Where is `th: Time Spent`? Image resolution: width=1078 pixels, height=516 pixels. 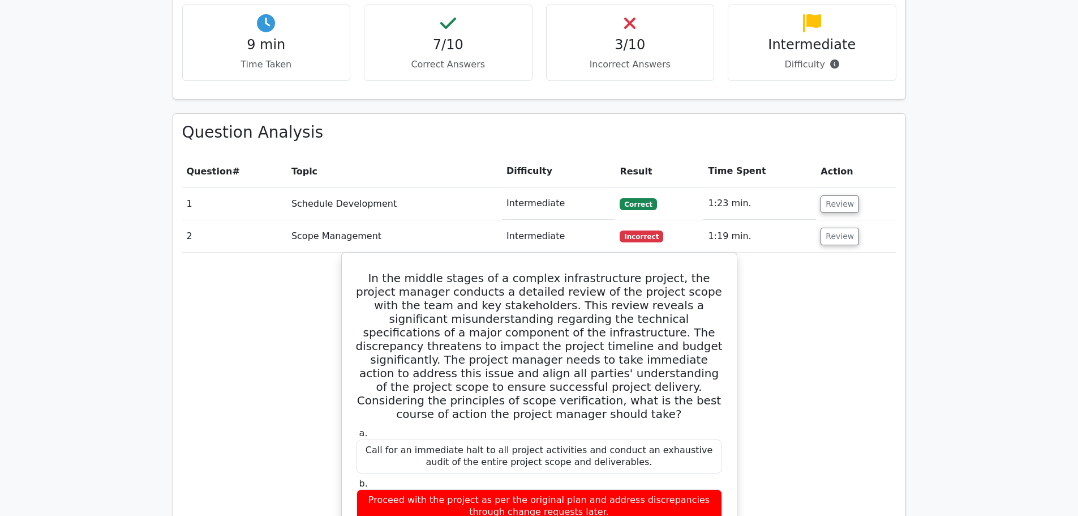
th: Time Spent is located at coordinates (759, 171).